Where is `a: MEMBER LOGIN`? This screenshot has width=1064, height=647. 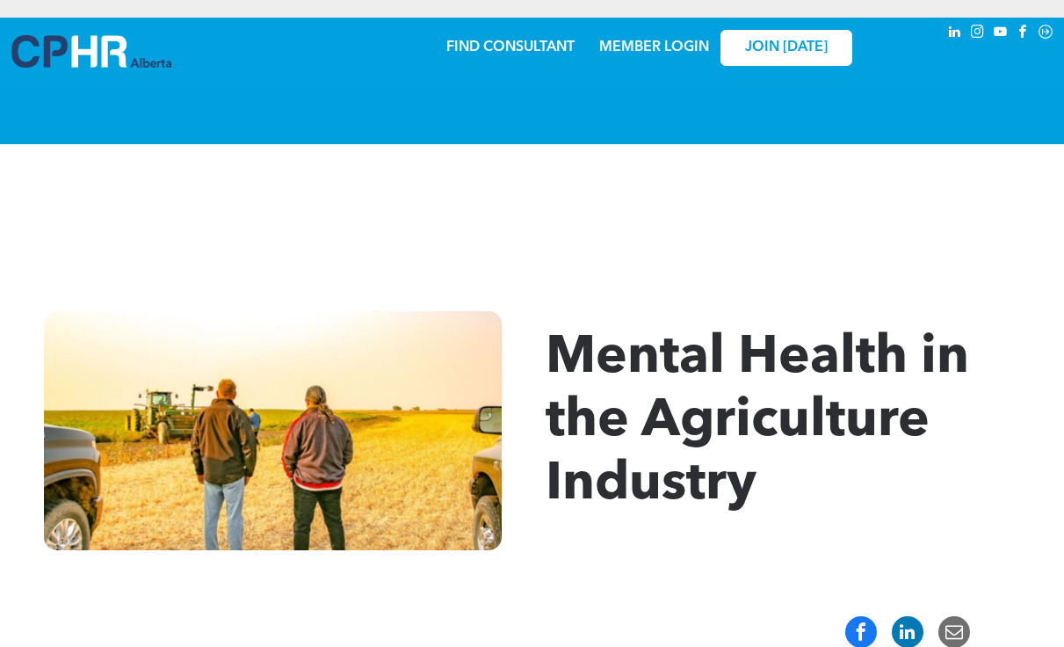 a: MEMBER LOGIN is located at coordinates (654, 47).